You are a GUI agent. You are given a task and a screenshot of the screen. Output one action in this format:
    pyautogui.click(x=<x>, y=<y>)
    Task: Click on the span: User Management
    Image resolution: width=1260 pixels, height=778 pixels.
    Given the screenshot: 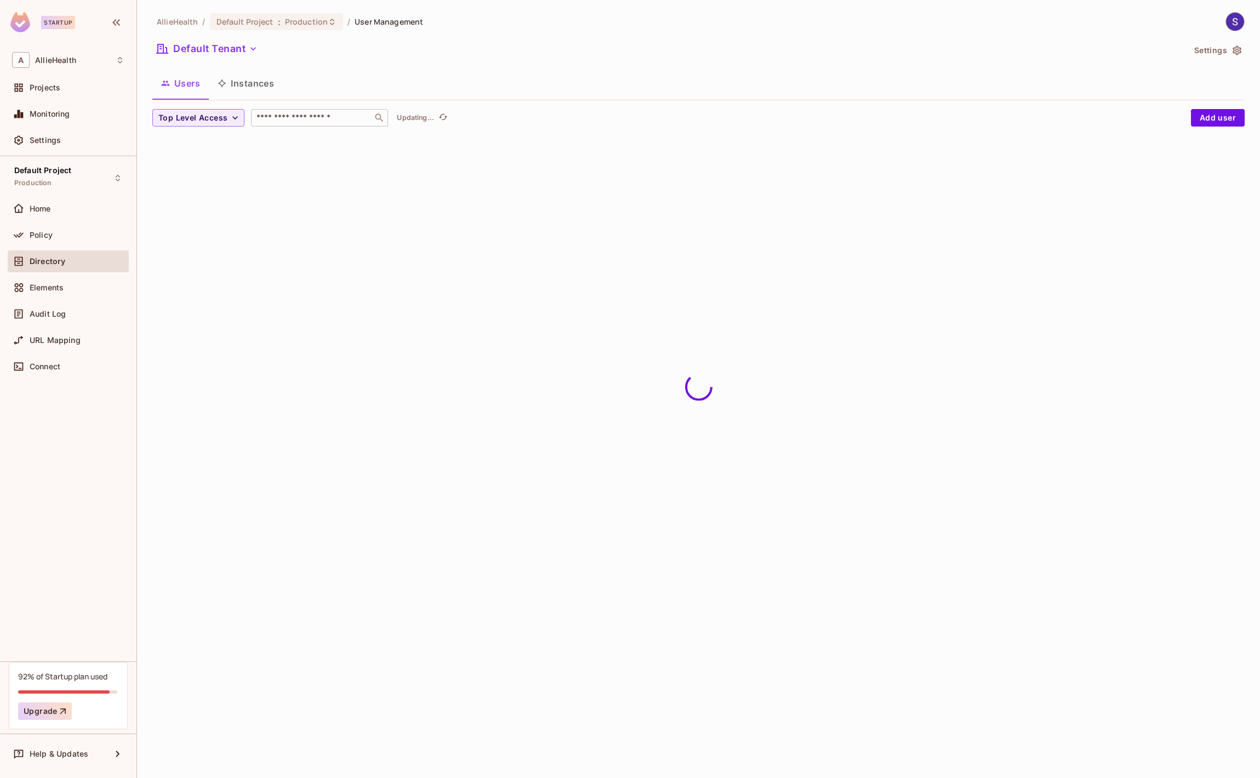 What is the action you would take?
    pyautogui.click(x=389, y=21)
    